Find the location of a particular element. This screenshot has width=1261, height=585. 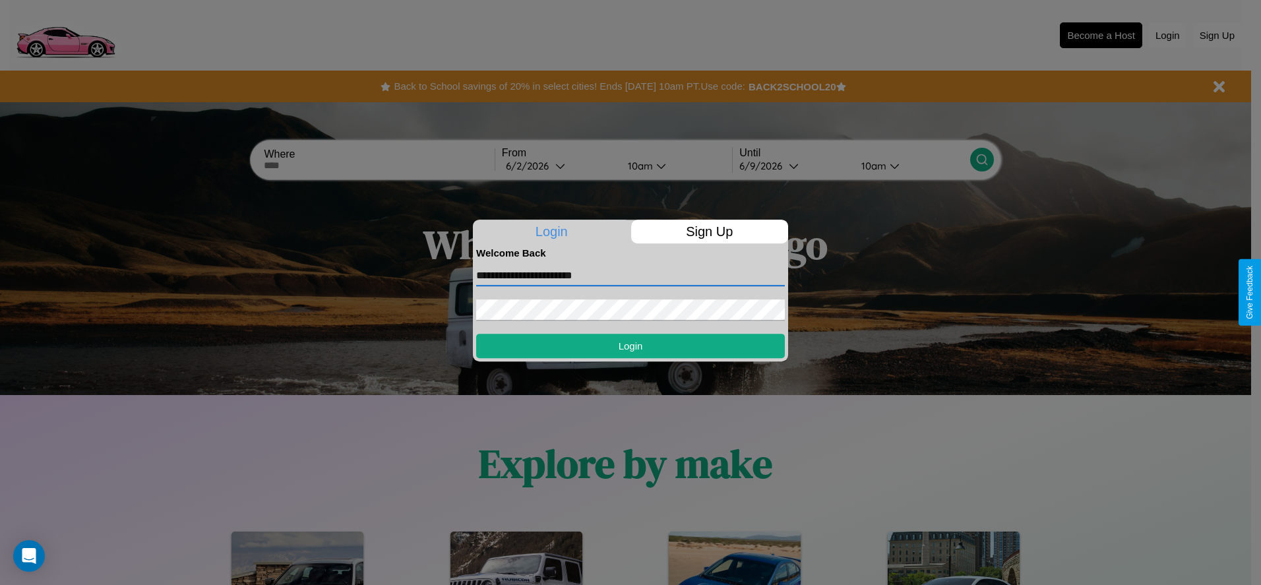

div: Open Intercom Messenger is located at coordinates (29, 556).